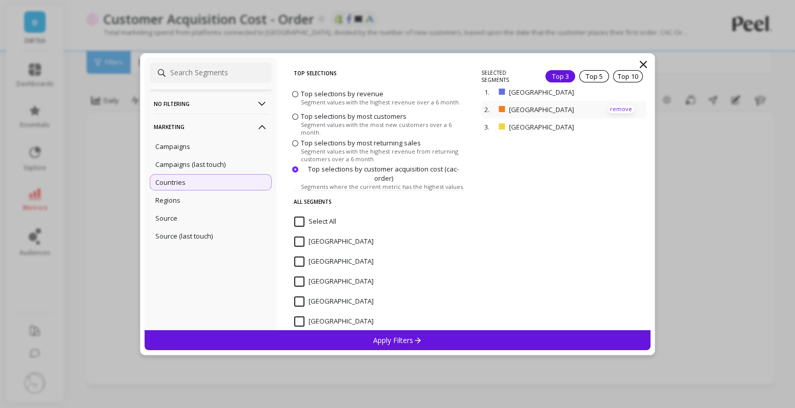 The image size is (795, 408). Describe the element at coordinates (379, 201) in the screenshot. I see `p: All Segments` at that location.